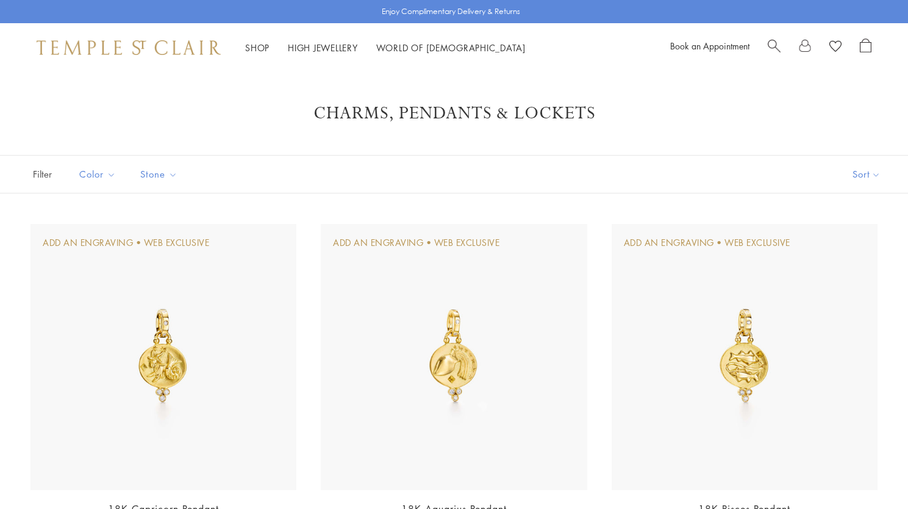 Image resolution: width=908 pixels, height=509 pixels. I want to click on span: Stone, so click(160, 174).